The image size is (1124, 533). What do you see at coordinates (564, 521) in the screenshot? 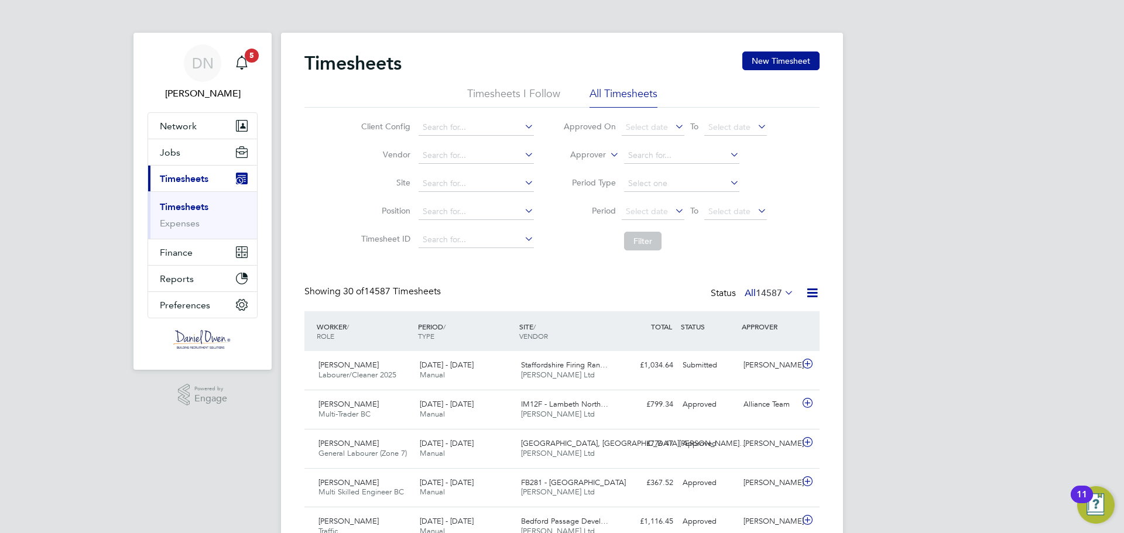
I see `span: Bedford Passage Devel…` at bounding box center [564, 521].